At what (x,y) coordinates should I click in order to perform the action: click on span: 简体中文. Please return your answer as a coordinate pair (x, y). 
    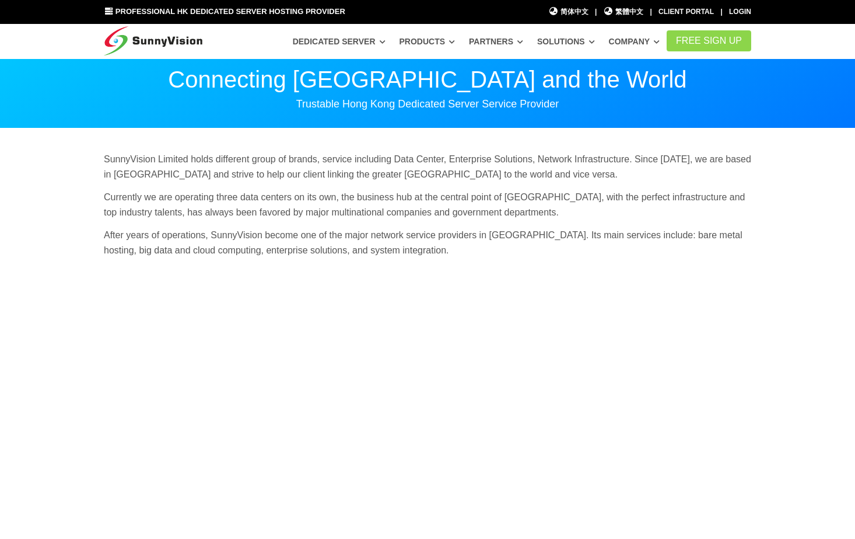
    Looking at the image, I should click on (568, 12).